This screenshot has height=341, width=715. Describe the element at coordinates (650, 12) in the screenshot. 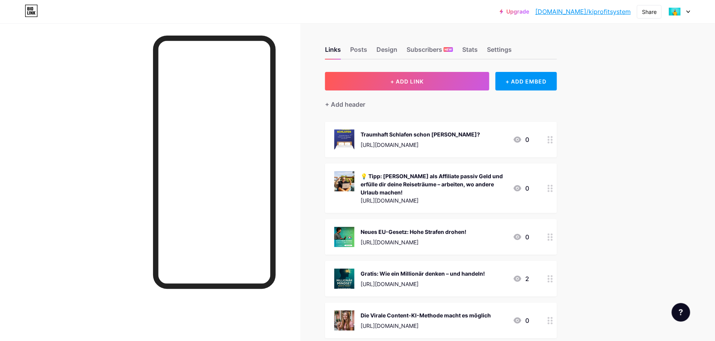

I see `div: Share` at that location.